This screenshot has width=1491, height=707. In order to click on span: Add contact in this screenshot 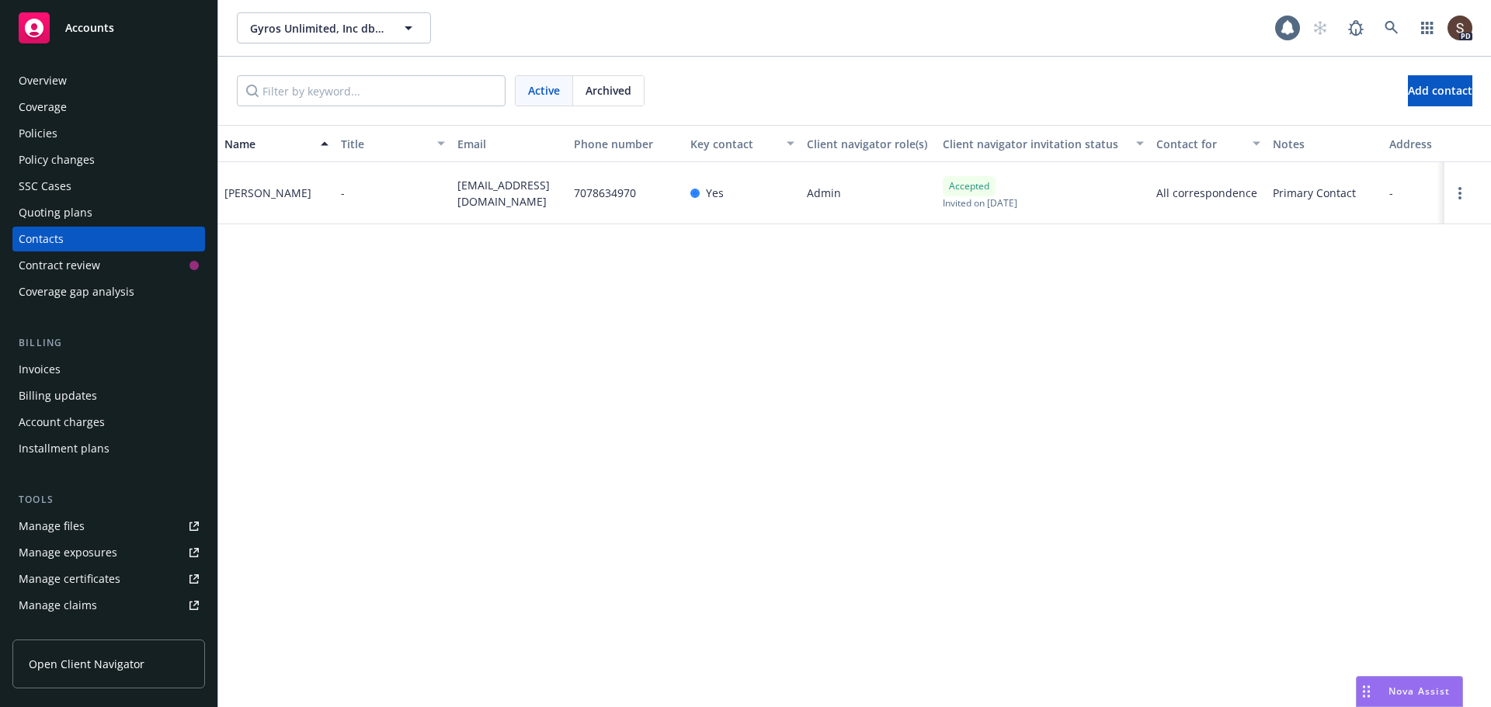, I will do `click(1439, 90)`.